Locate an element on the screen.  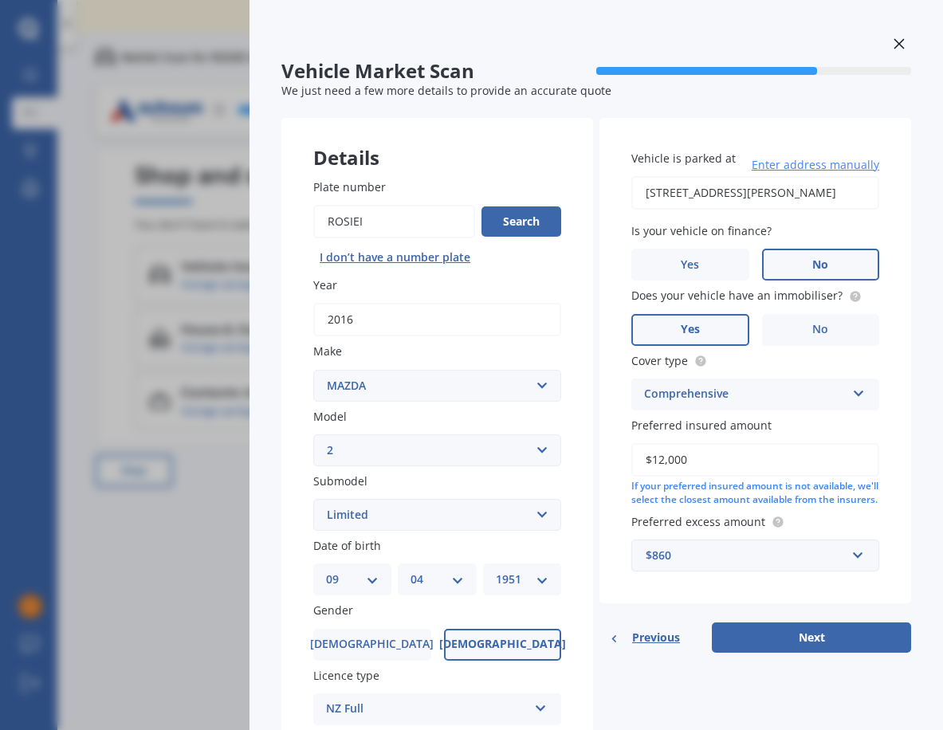
span: Is your vehicle on finance? is located at coordinates (701, 230).